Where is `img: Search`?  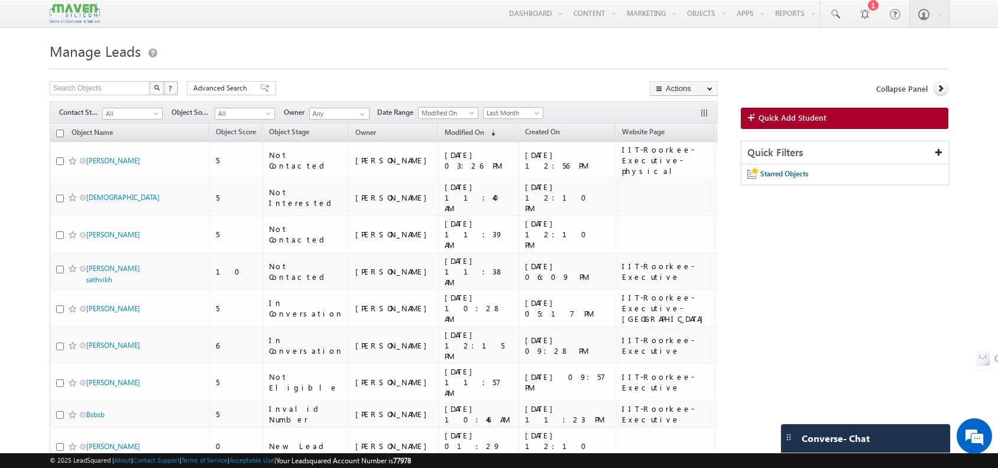
img: Search is located at coordinates (157, 88).